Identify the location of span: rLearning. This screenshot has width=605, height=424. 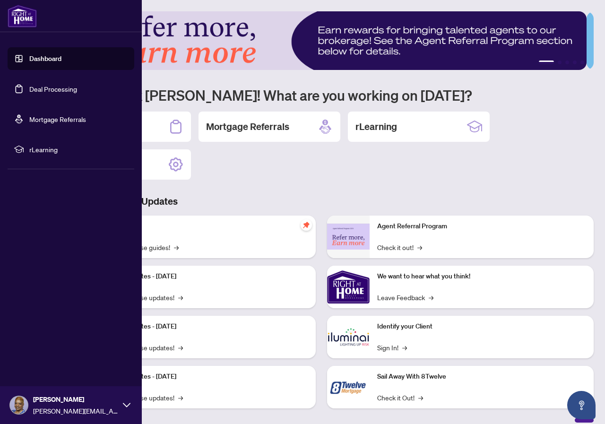
(78, 149).